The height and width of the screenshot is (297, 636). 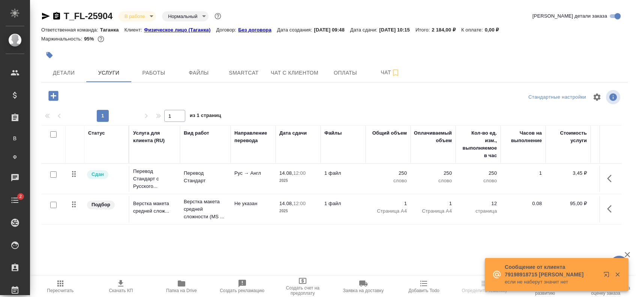 I want to click on span: Настроить таблицу, so click(x=597, y=97).